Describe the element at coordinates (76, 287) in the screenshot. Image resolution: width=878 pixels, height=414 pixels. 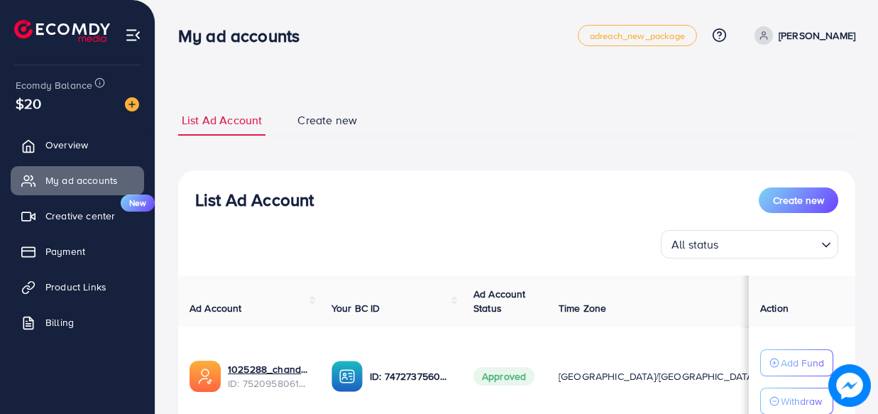
I see `span: Product Links` at that location.